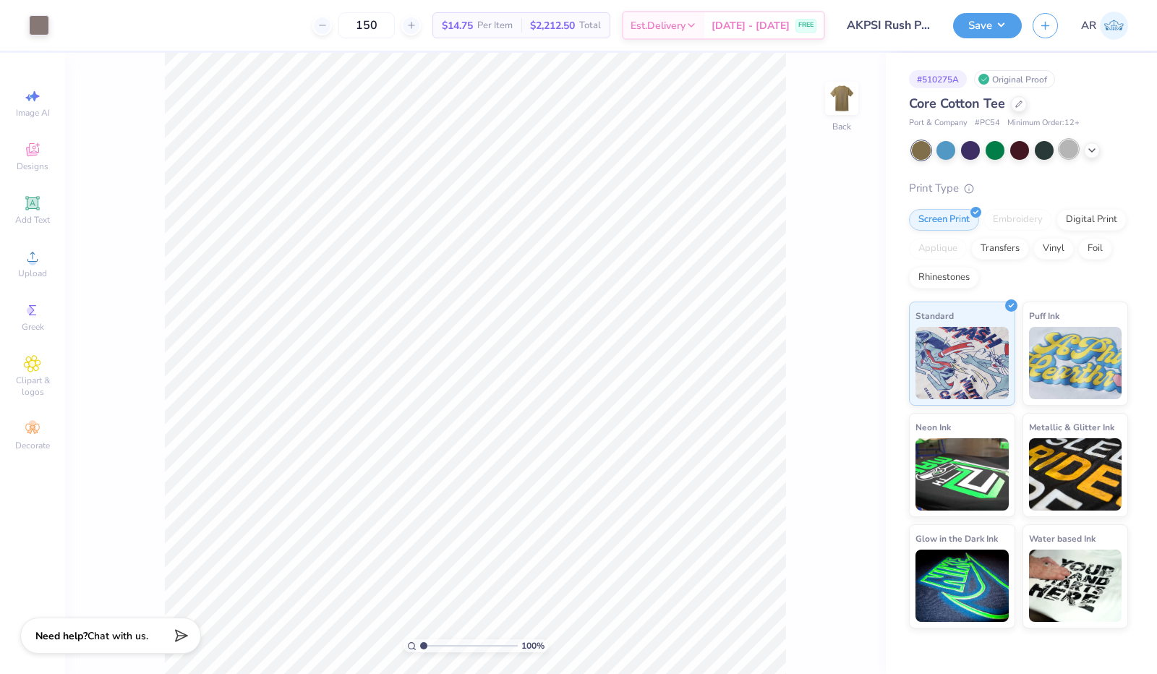  What do you see at coordinates (61, 636) in the screenshot?
I see `strong: Need help?` at bounding box center [61, 636].